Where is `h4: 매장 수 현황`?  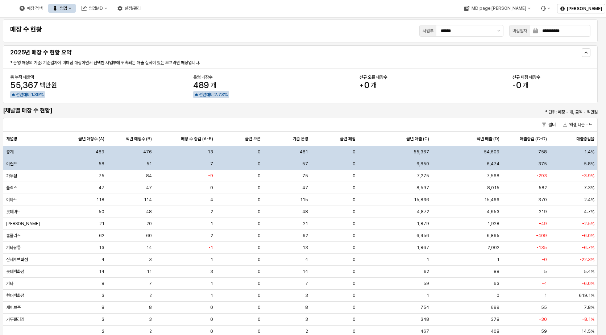 h4: 매장 수 현황 is located at coordinates (154, 29).